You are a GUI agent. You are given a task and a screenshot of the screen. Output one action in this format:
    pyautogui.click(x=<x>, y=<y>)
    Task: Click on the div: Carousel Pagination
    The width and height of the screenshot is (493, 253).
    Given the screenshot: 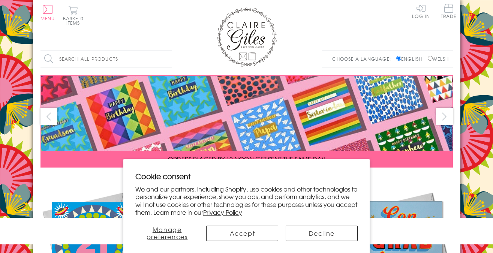 What is the action you would take?
    pyautogui.click(x=247, y=179)
    